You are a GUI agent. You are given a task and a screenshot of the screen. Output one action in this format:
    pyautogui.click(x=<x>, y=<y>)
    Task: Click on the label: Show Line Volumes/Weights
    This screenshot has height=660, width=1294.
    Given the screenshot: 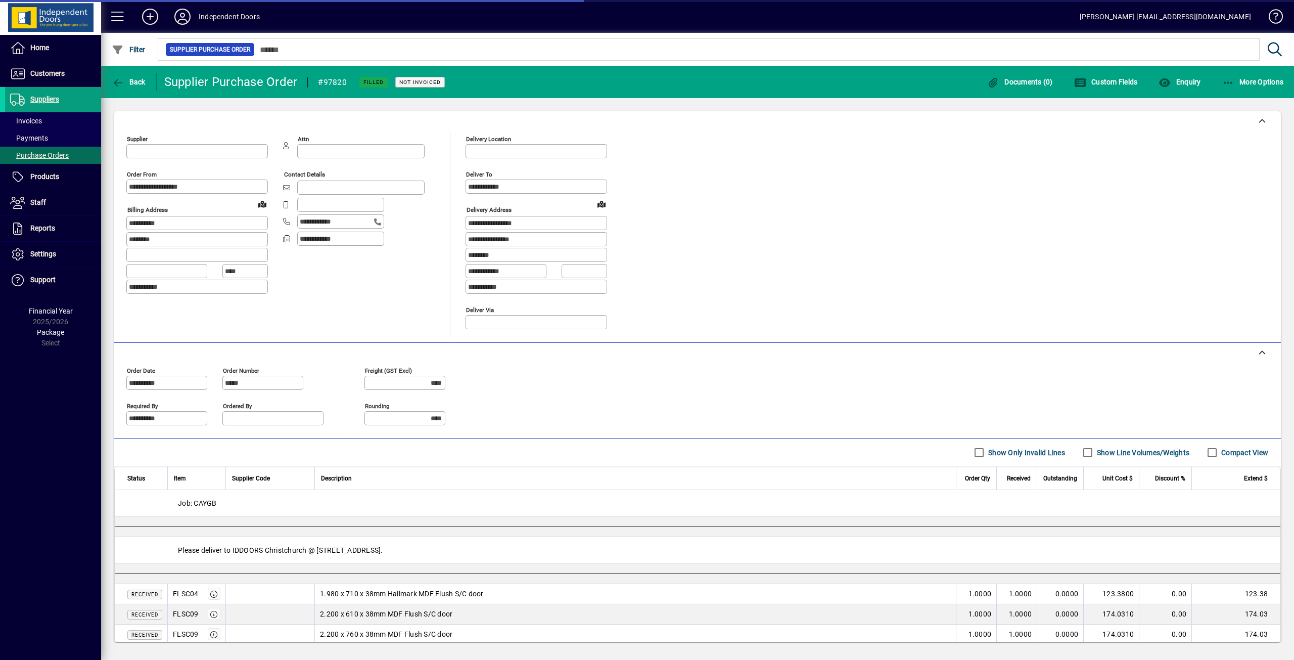 What is the action you would take?
    pyautogui.click(x=1142, y=452)
    